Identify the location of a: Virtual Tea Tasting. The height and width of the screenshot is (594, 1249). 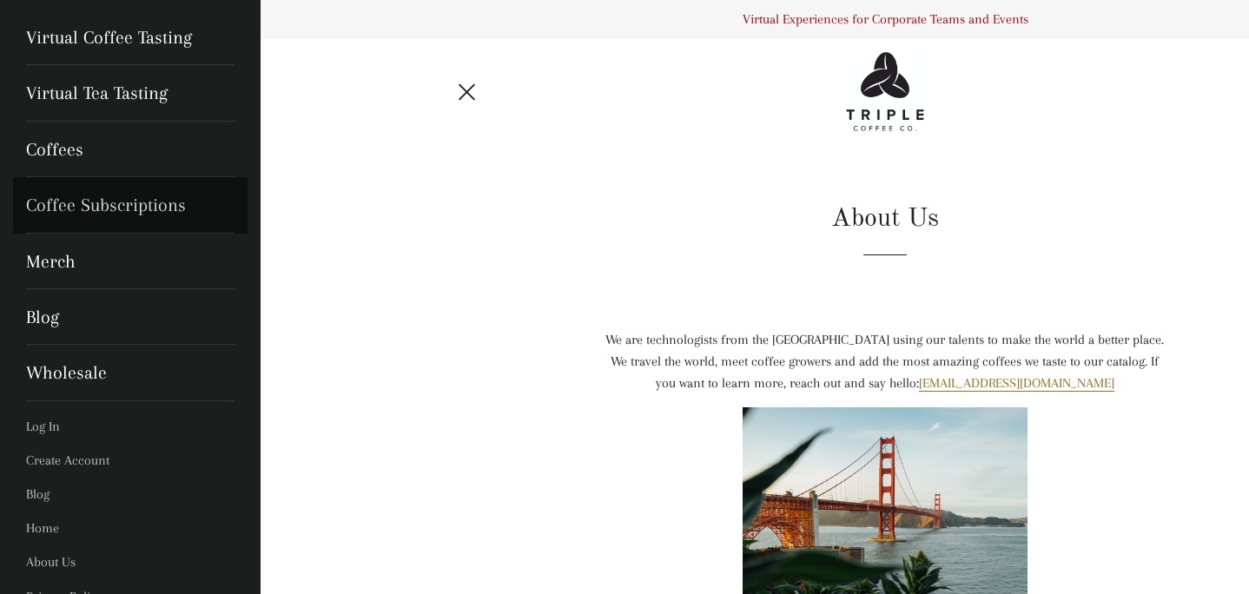
(130, 93).